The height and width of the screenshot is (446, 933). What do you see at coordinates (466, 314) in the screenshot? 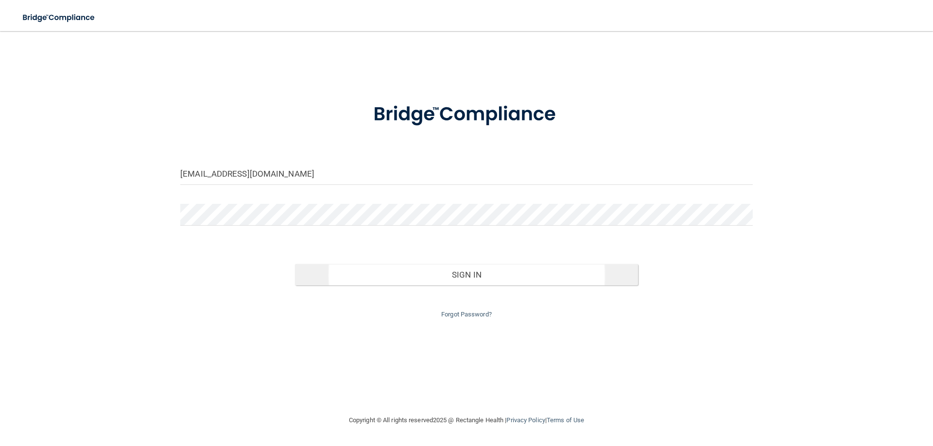
I see `a: Forgot Password?` at bounding box center [466, 314].